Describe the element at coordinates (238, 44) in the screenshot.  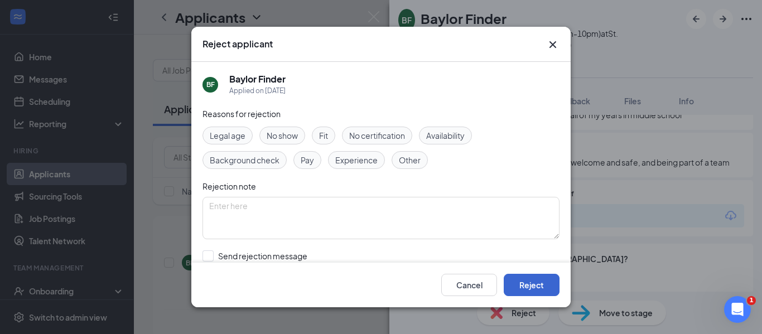
I see `h3: Reject applicant` at that location.